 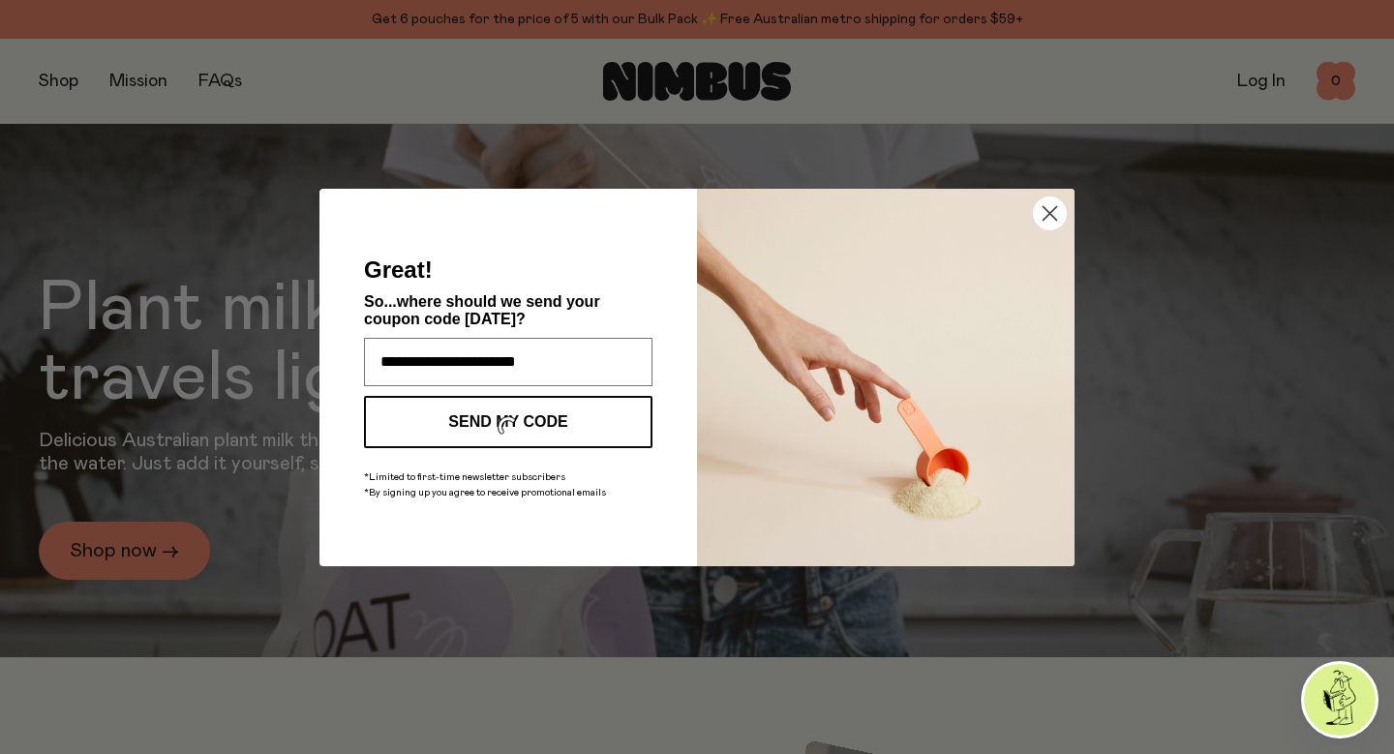 What do you see at coordinates (1049, 213) in the screenshot?
I see `button: Close dialog` at bounding box center [1049, 213].